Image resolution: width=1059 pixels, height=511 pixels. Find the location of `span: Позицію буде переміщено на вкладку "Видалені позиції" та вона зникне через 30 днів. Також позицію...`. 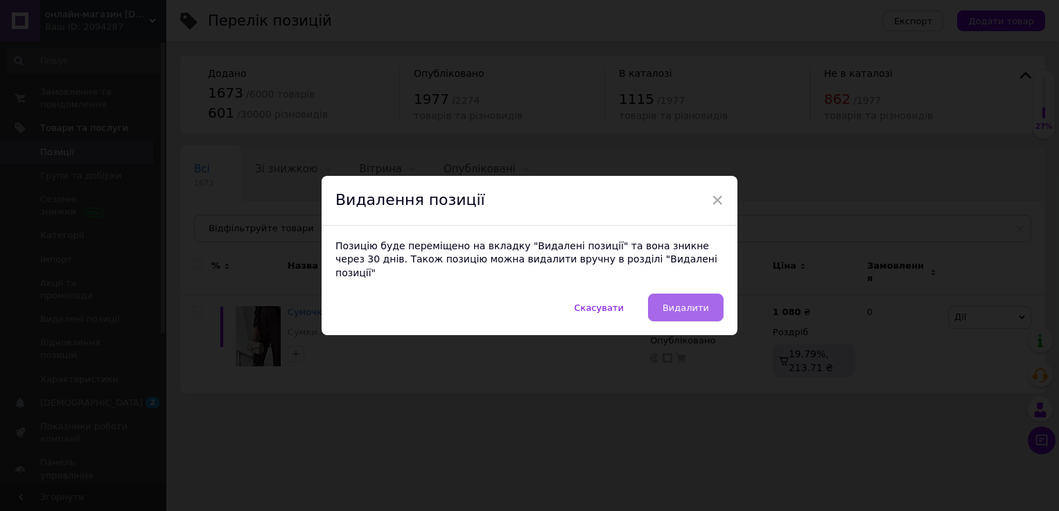

span: Позицію буде переміщено на вкладку "Видалені позиції" та вона зникне через 30 днів. Також позицію... is located at coordinates (526, 259).